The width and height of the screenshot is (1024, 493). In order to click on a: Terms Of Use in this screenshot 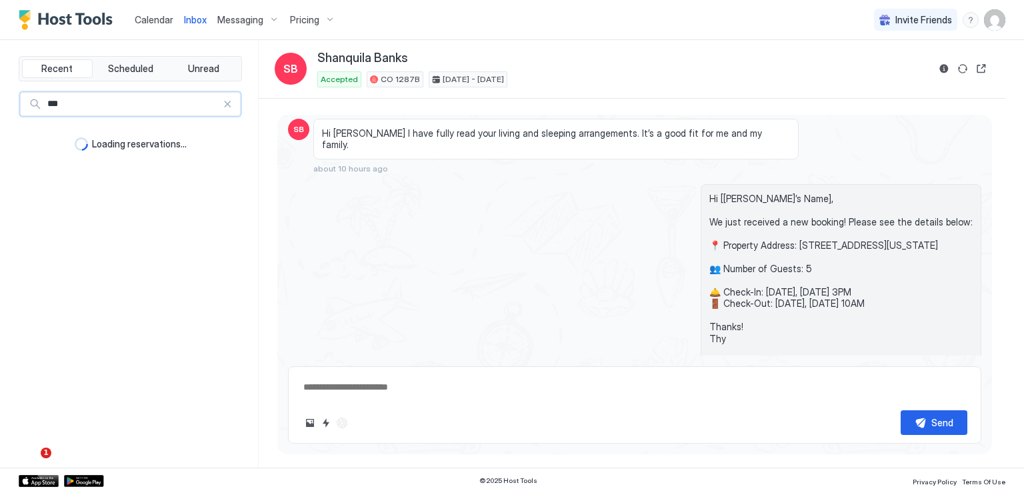, I will do `click(983, 480)`.